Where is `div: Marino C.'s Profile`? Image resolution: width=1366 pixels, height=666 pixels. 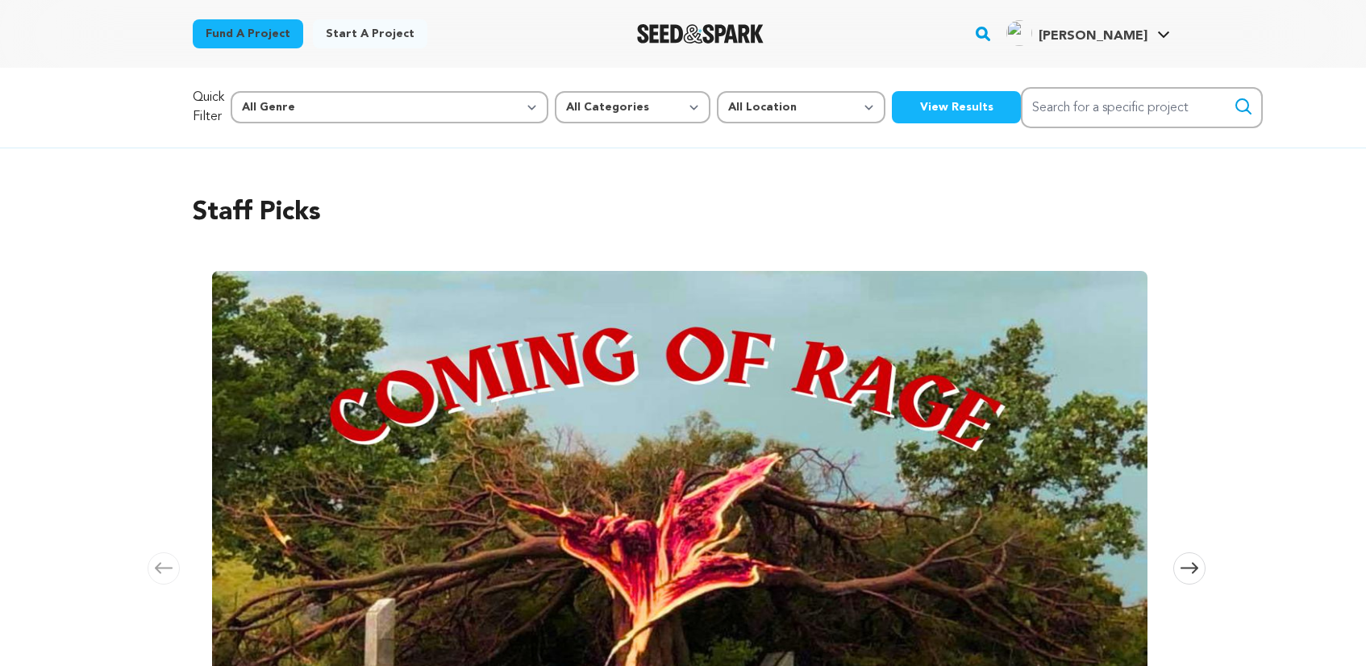
div: Marino C.'s Profile is located at coordinates (1077, 33).